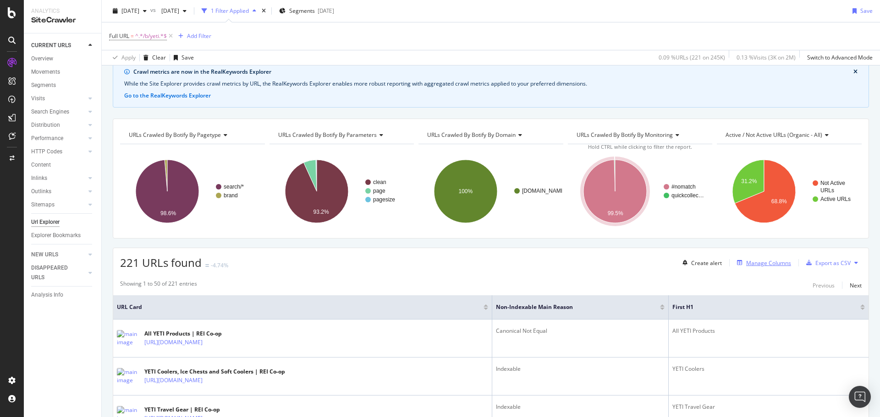 The width and height of the screenshot is (880, 417). Describe the element at coordinates (58, 178) in the screenshot. I see `a: Inlinks` at that location.